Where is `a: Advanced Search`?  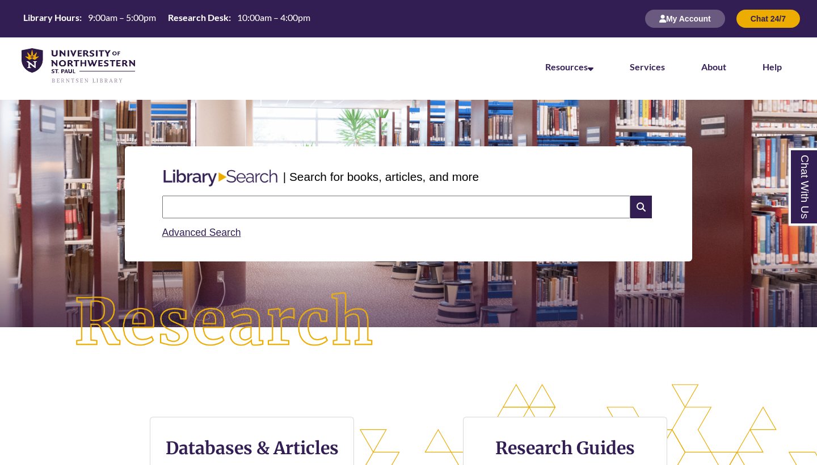 a: Advanced Search is located at coordinates (201, 233).